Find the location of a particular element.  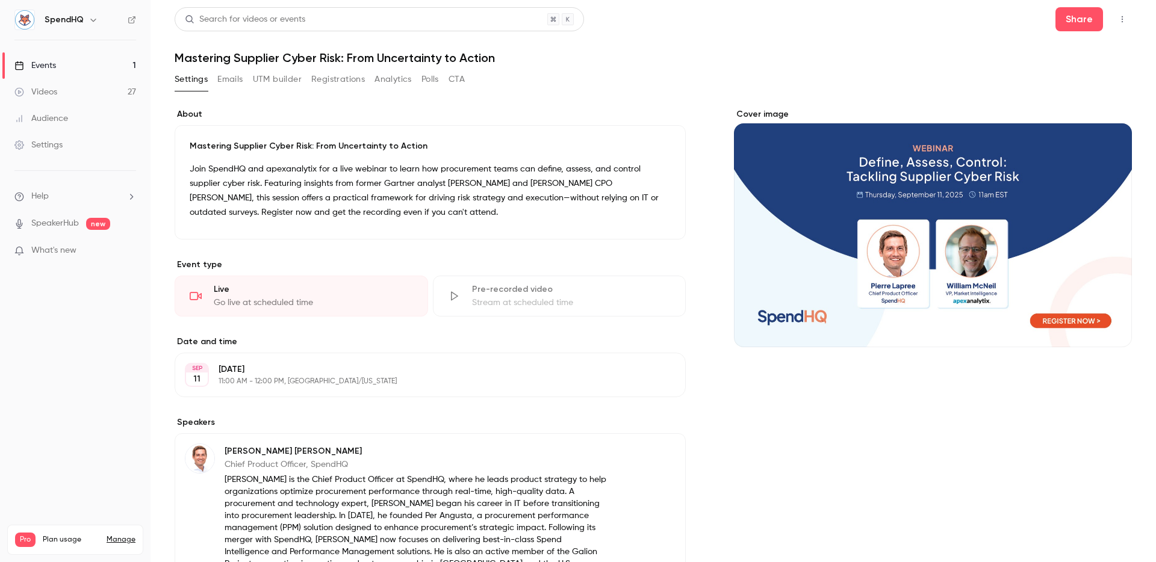

button: Share is located at coordinates (1079, 19).